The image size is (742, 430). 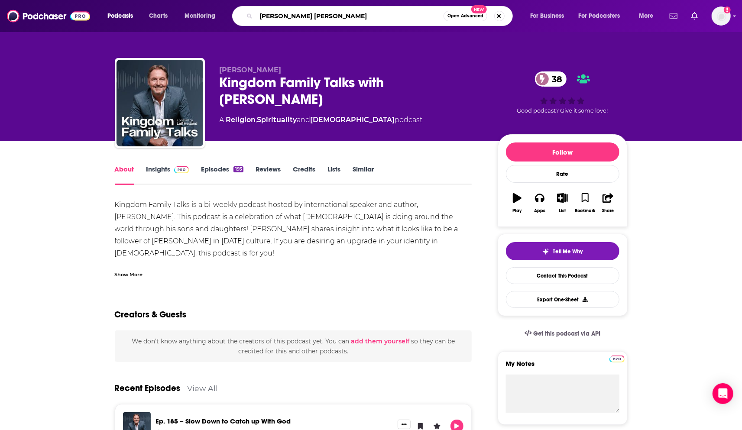 I want to click on div: Open Intercom Messenger, so click(x=723, y=394).